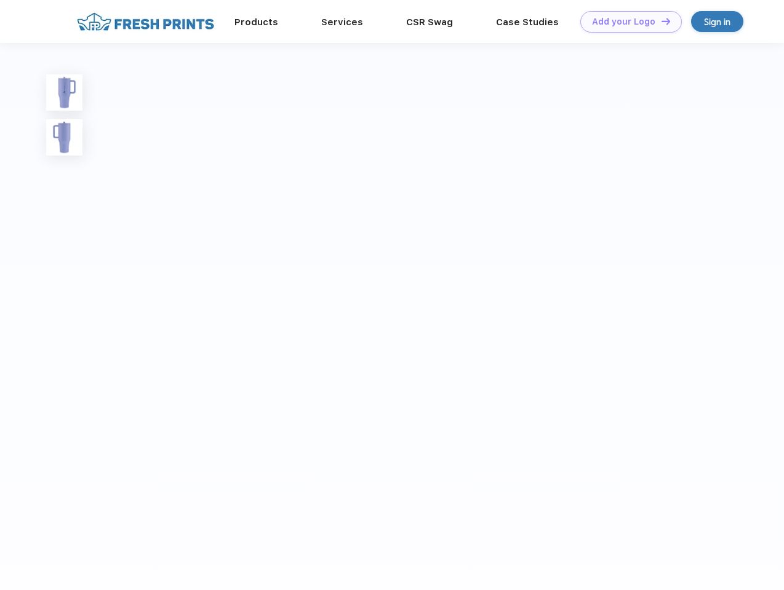  Describe the element at coordinates (145, 22) in the screenshot. I see `img: fo%20logo%202.webp` at that location.